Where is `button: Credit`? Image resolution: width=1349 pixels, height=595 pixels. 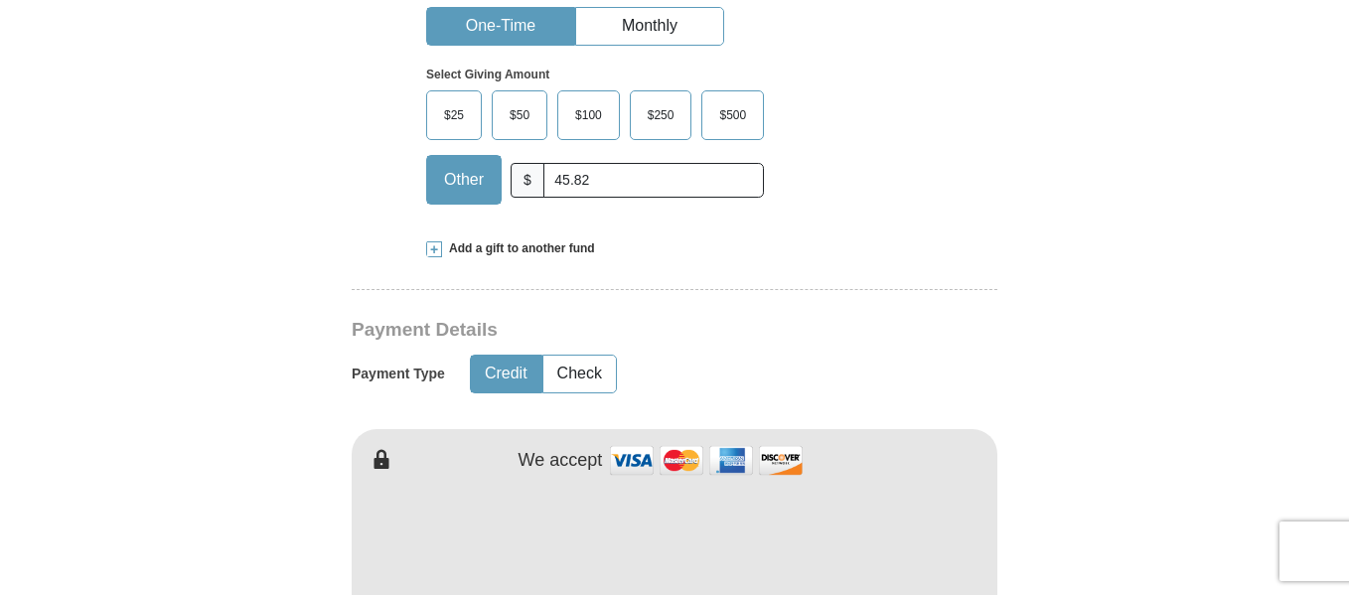
button: Credit is located at coordinates (506, 374).